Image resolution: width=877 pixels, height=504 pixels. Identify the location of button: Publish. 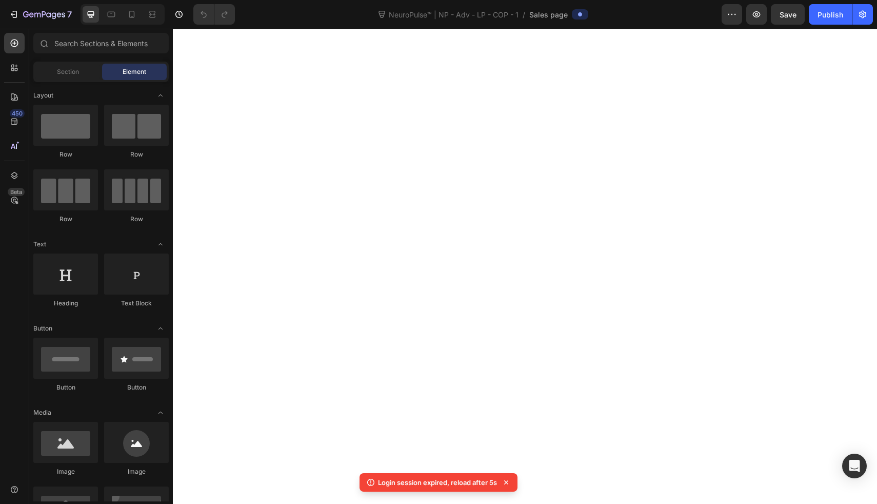
(831, 14).